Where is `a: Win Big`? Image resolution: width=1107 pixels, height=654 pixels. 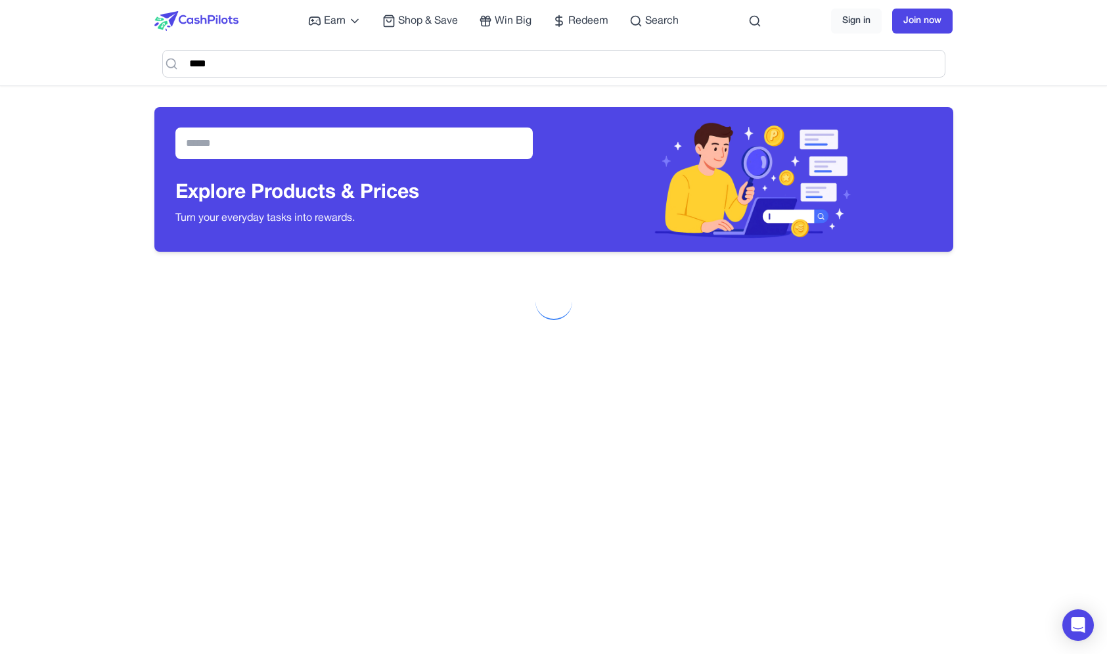 a: Win Big is located at coordinates (505, 21).